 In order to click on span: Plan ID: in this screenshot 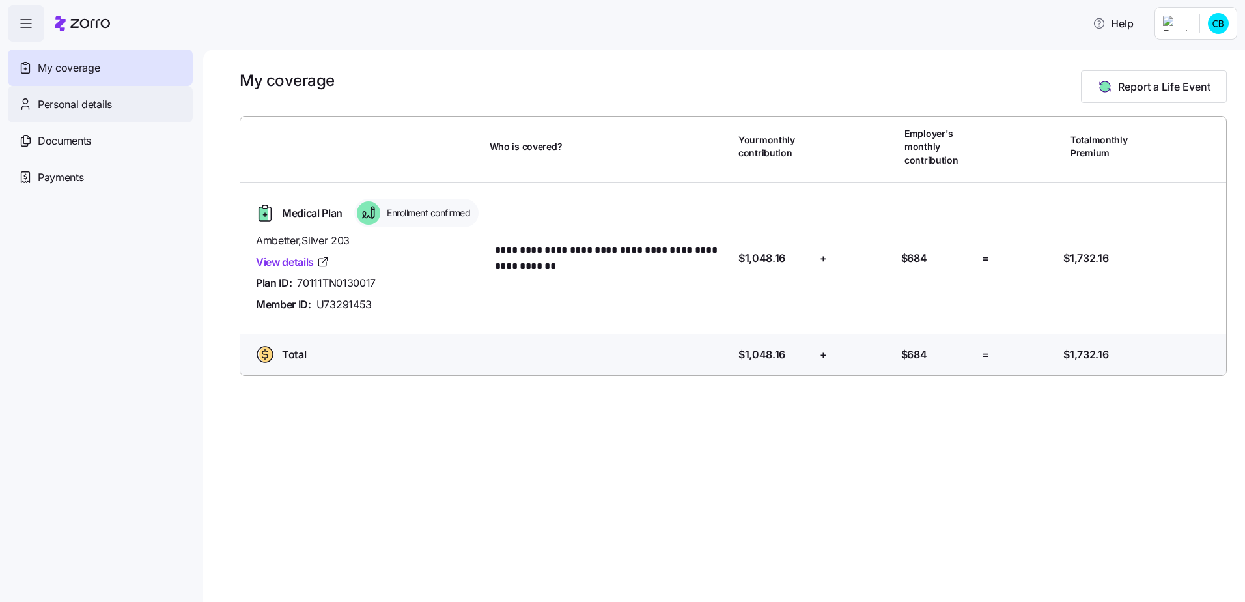, I will do `click(274, 283)`.